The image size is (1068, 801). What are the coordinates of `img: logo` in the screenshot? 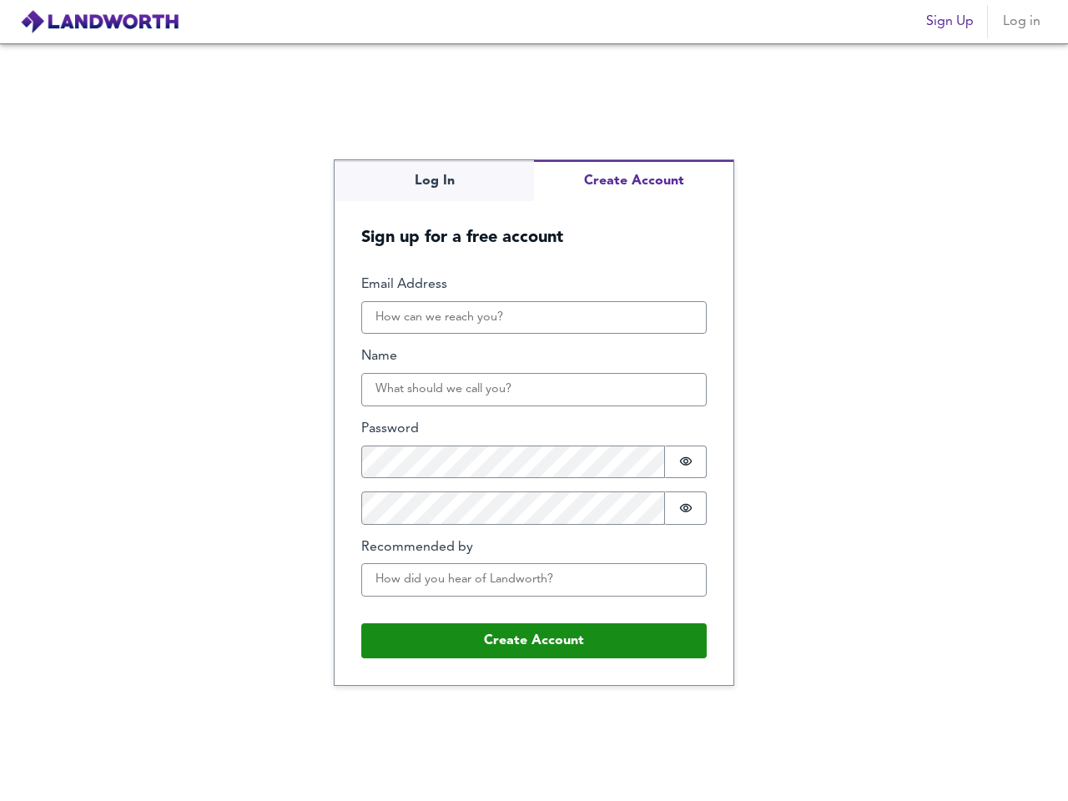 It's located at (99, 22).